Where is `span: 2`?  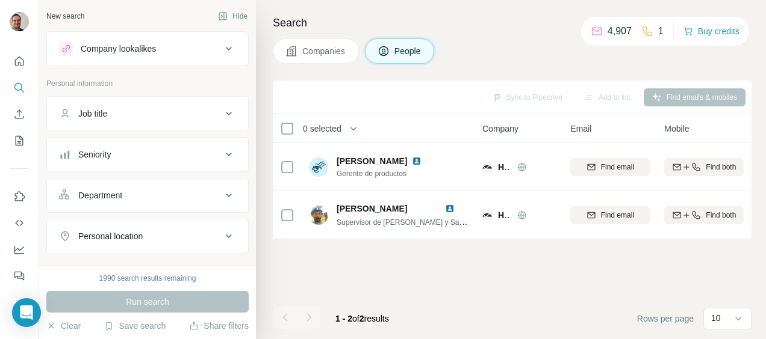 span: 2 is located at coordinates (362, 319).